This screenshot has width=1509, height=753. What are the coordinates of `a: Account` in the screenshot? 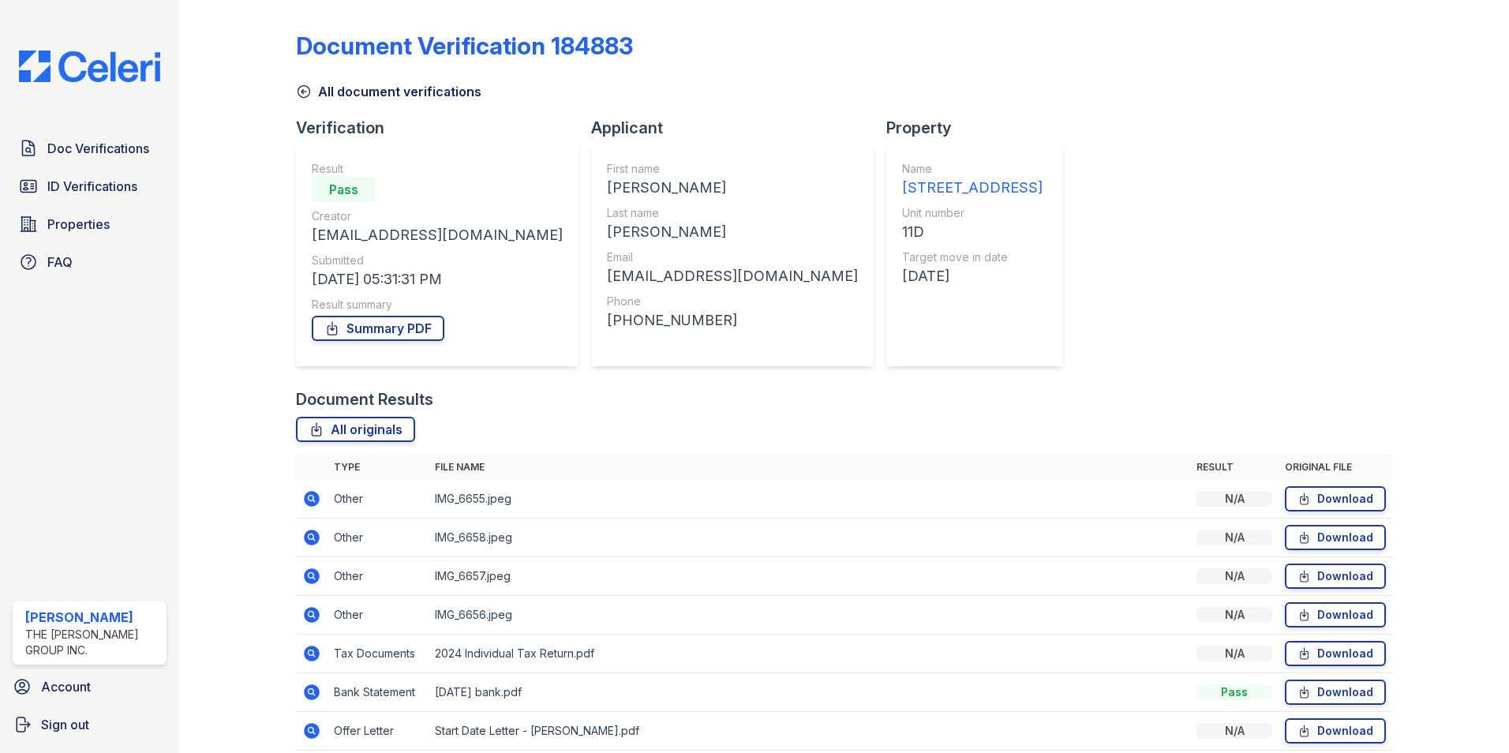 It's located at (89, 687).